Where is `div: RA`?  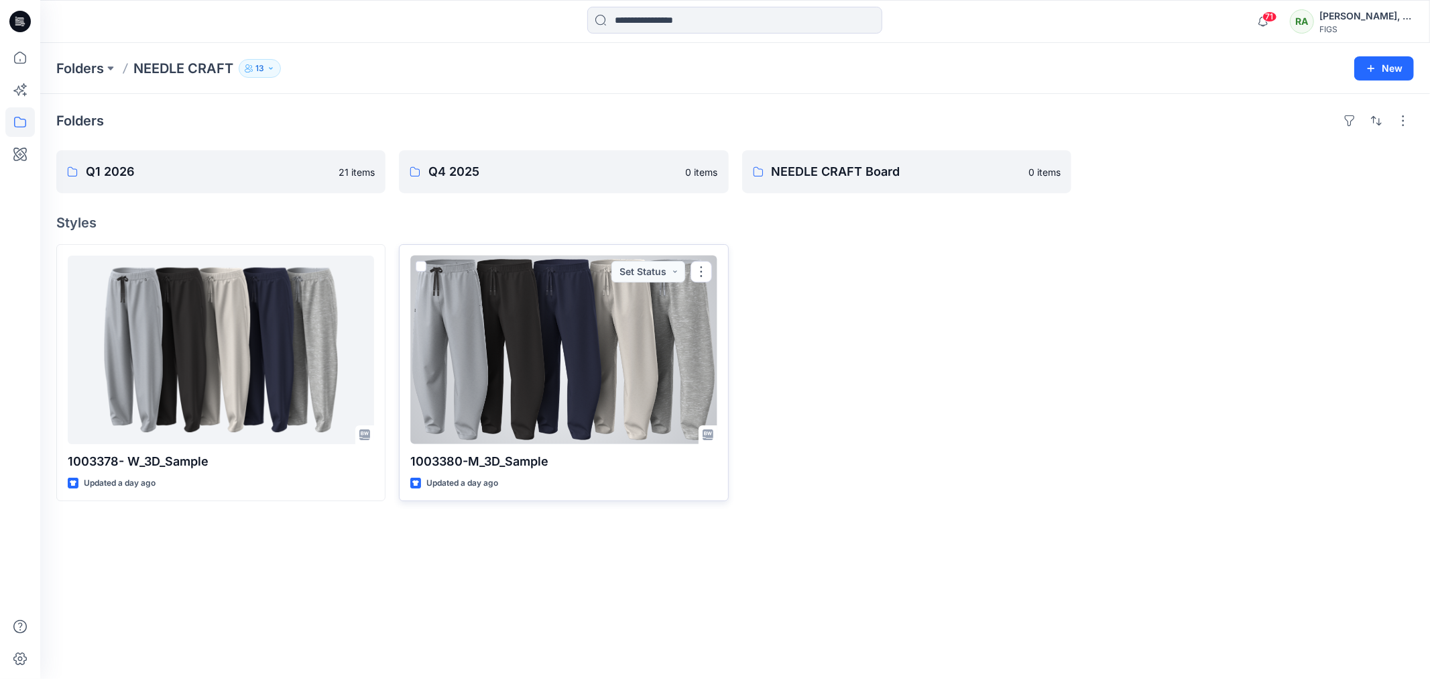
div: RA is located at coordinates (1302, 21).